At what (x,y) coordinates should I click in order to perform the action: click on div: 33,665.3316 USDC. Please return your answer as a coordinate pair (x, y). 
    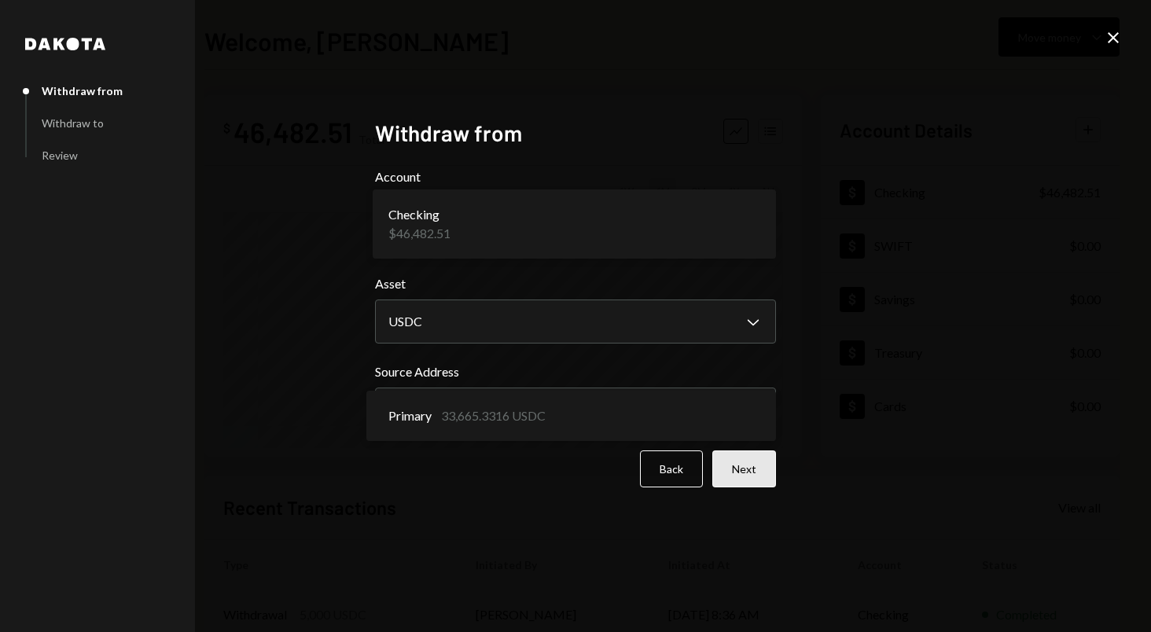
    Looking at the image, I should click on (493, 416).